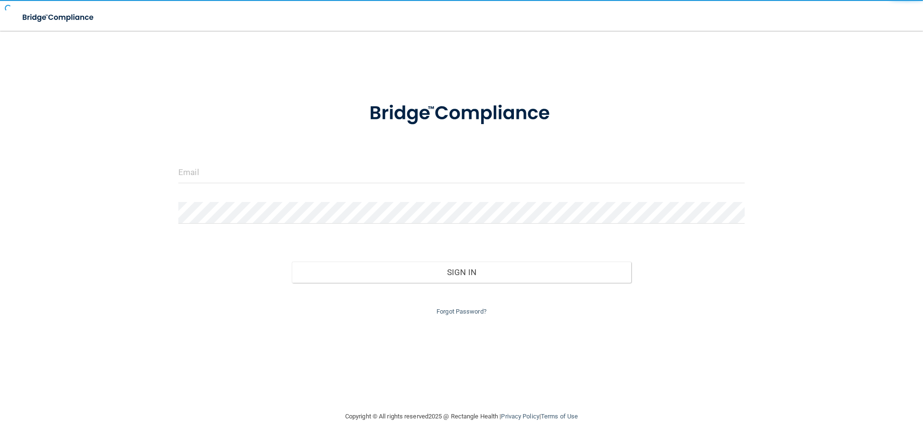 This screenshot has width=923, height=442. Describe the element at coordinates (462, 272) in the screenshot. I see `button: Sign In` at that location.